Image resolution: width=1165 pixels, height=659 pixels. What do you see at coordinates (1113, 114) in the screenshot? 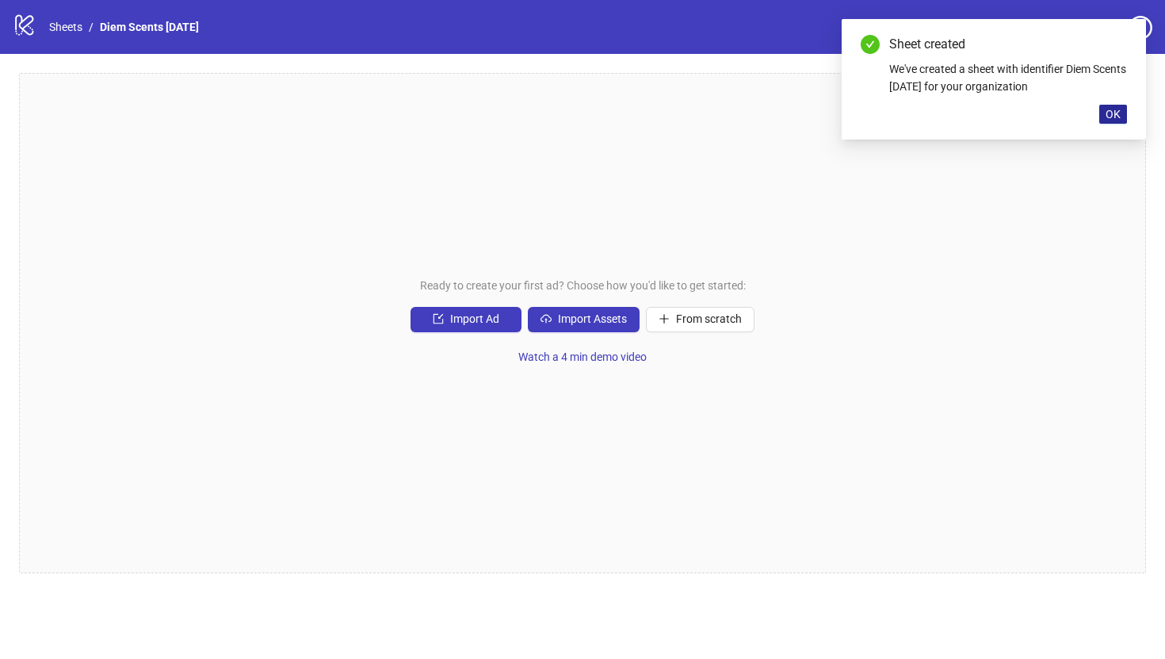
I see `span: OK` at bounding box center [1113, 114].